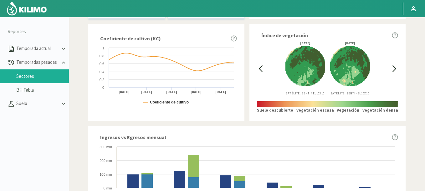  I want to click on a: Sectores, so click(43, 76).